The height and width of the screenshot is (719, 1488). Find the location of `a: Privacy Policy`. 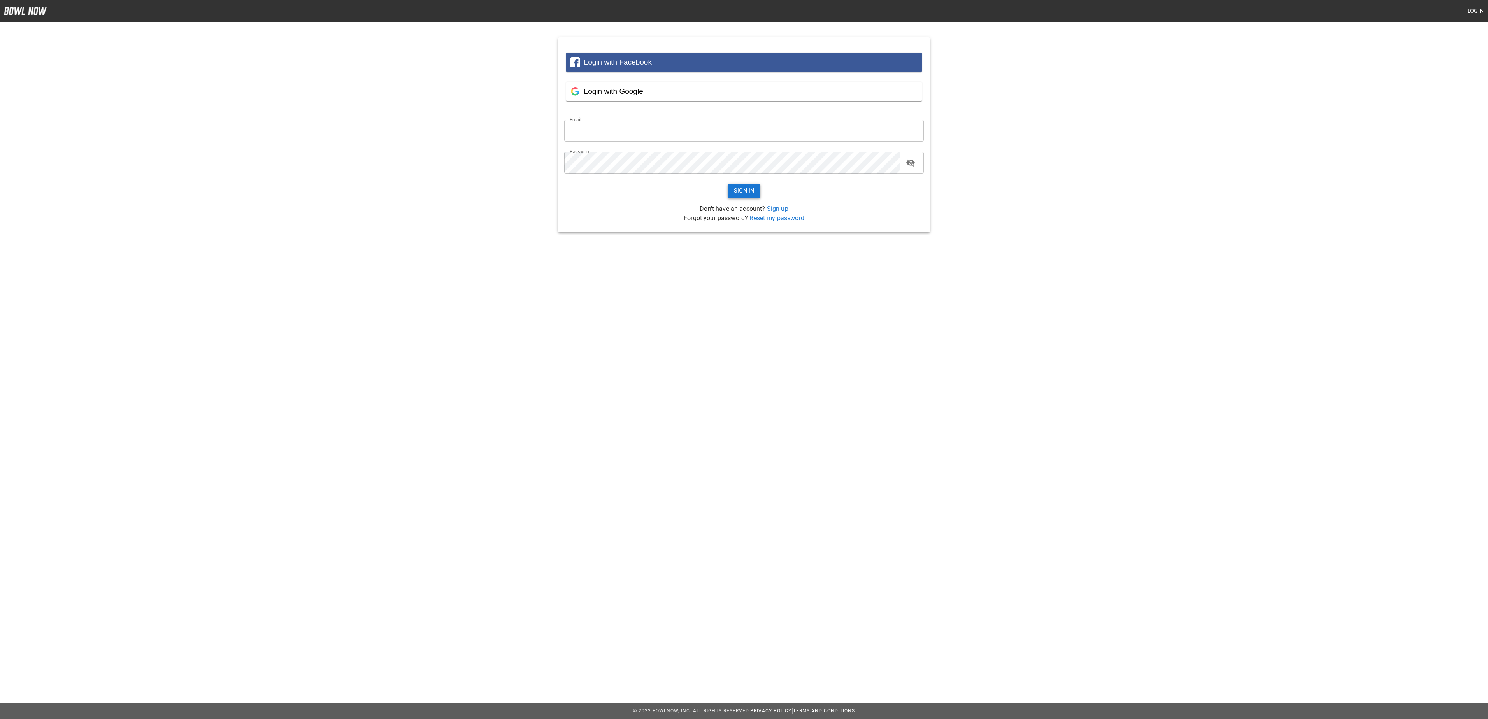

a: Privacy Policy is located at coordinates (771, 711).